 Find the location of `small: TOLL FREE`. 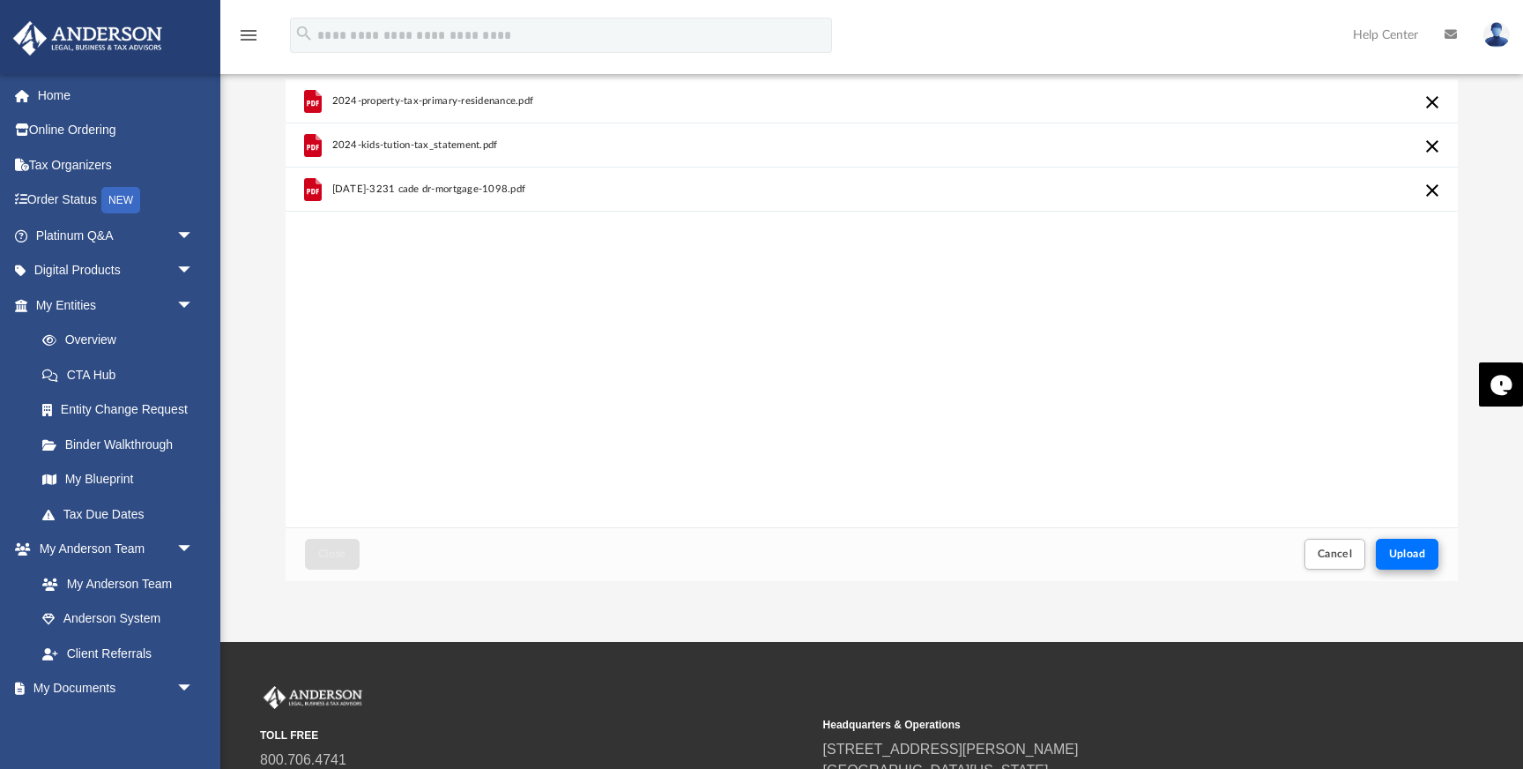

small: TOLL FREE is located at coordinates (535, 735).